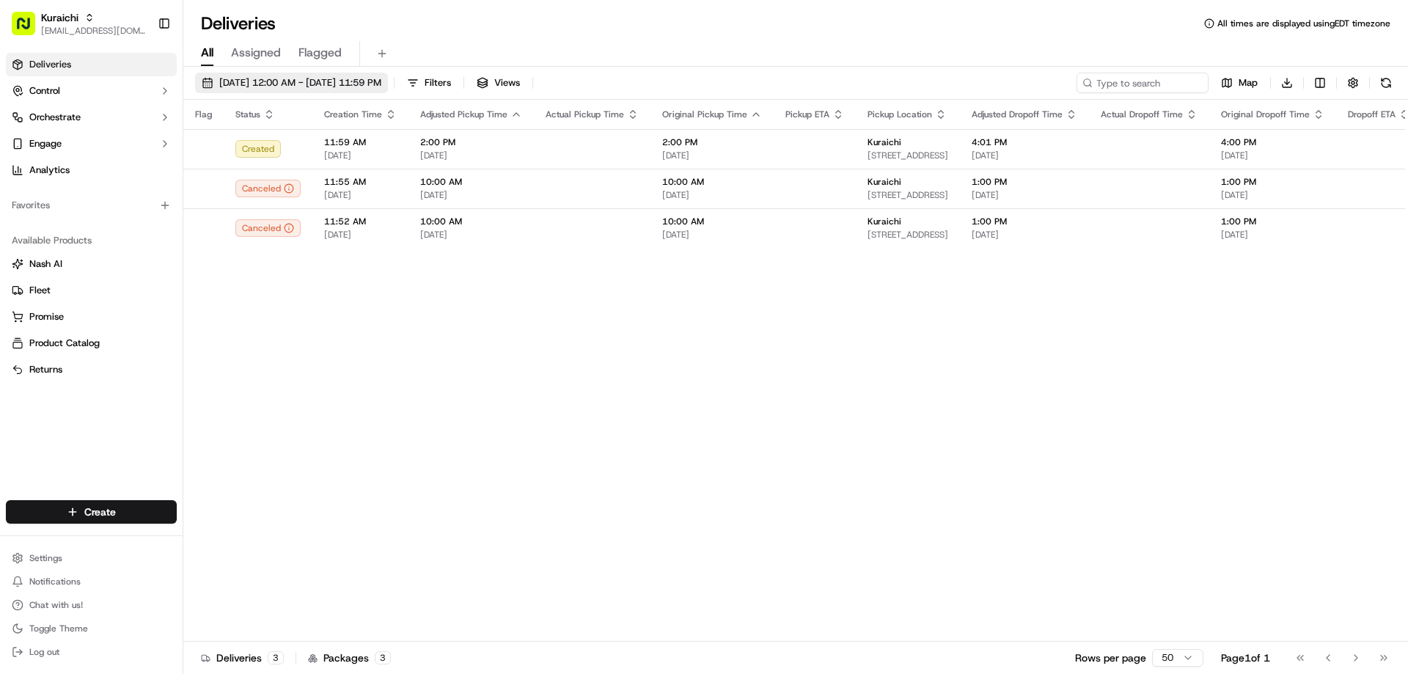 Image resolution: width=1408 pixels, height=674 pixels. I want to click on span: Flag, so click(203, 114).